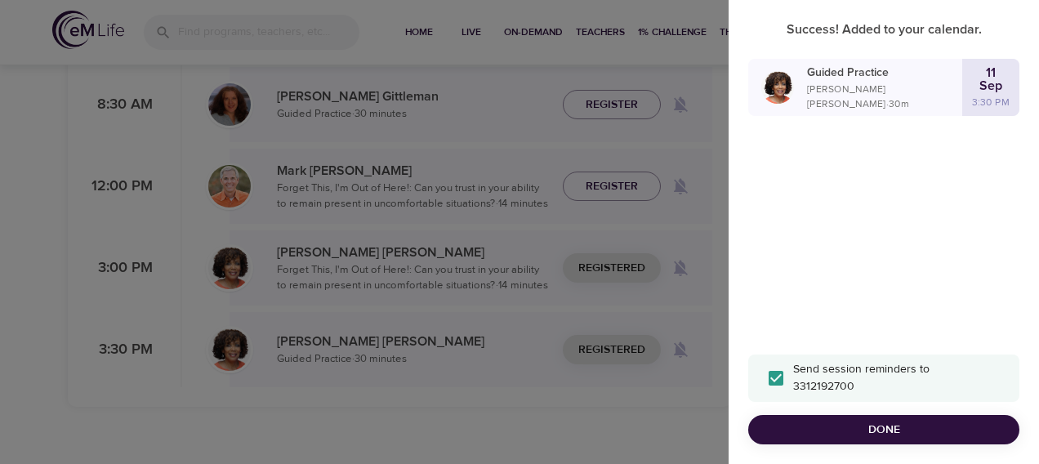 The image size is (1039, 464). What do you see at coordinates (777, 87) in the screenshot?
I see `img: Janet_Jackson-min.jpg` at bounding box center [777, 87].